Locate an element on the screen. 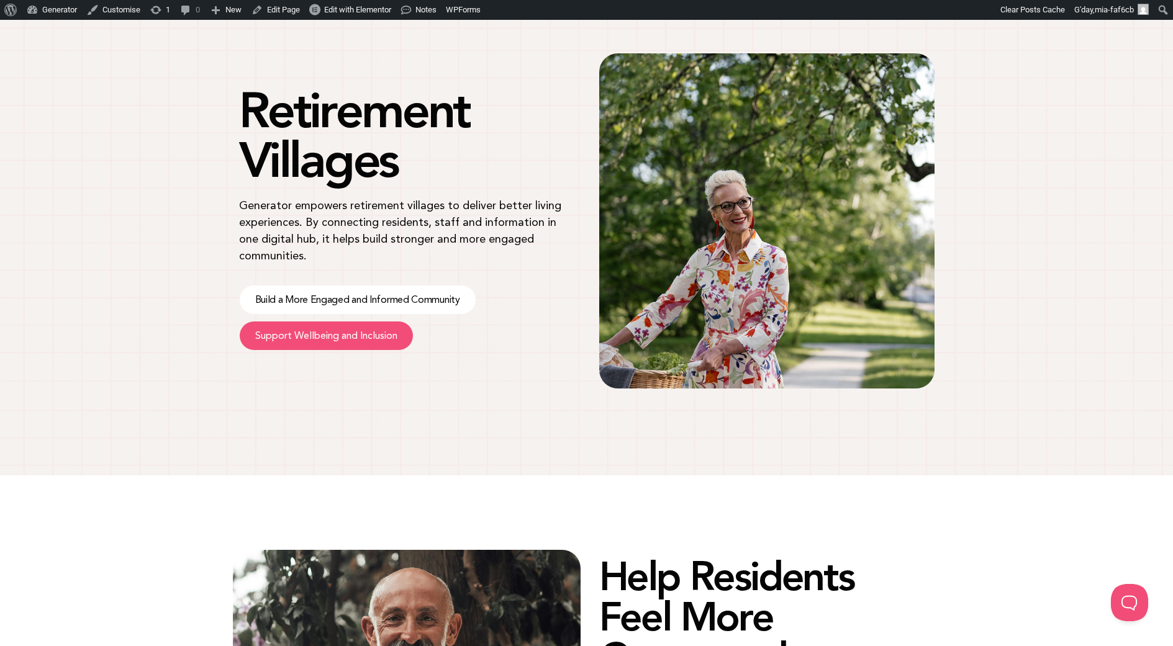  span: Edit with Elementor is located at coordinates (358, 9).